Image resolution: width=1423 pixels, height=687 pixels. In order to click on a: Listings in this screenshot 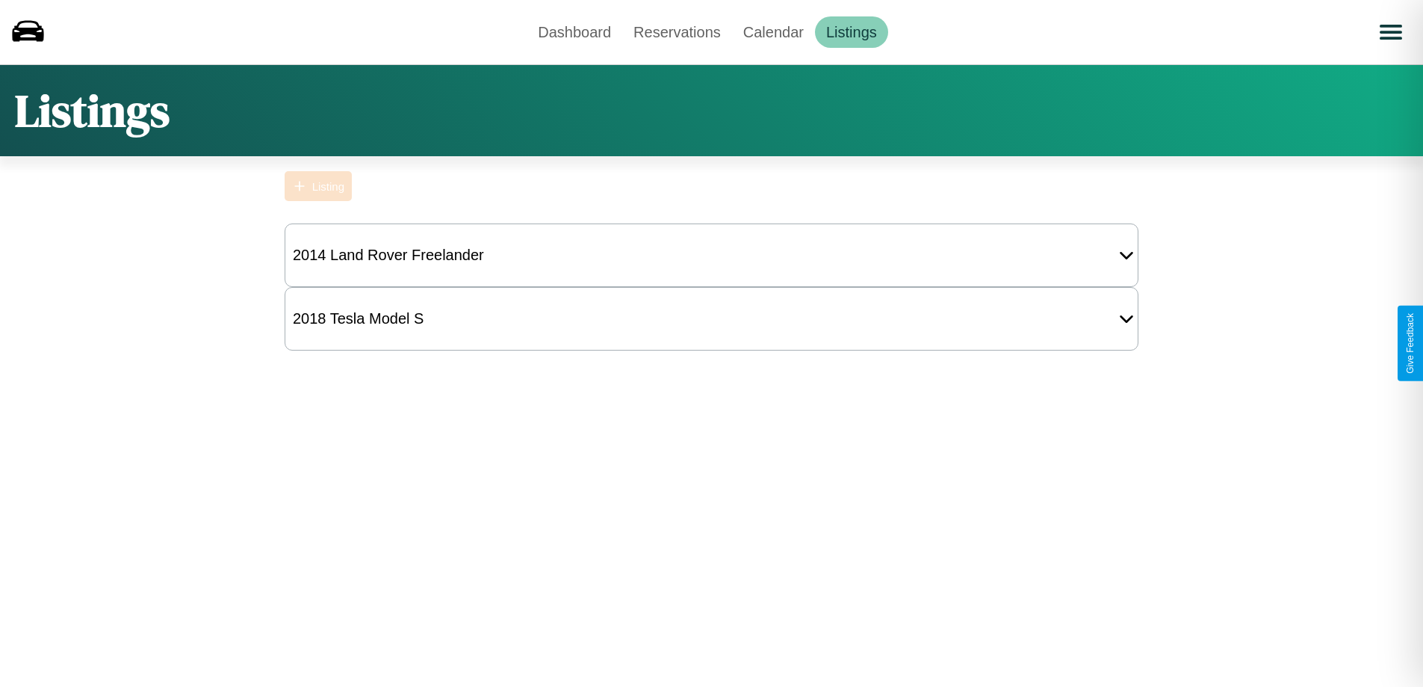, I will do `click(852, 32)`.